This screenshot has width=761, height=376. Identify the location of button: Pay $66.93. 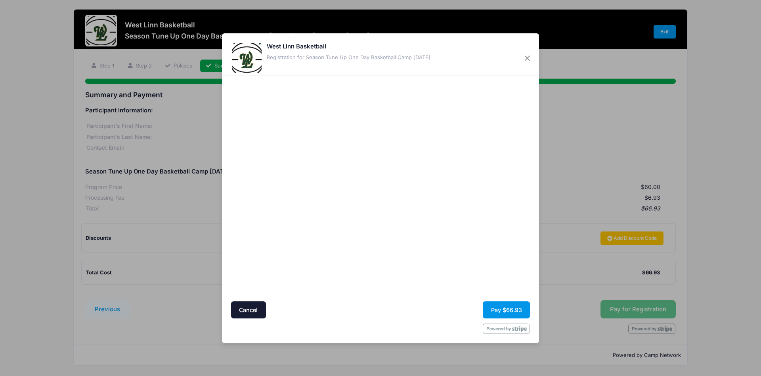
(506, 309).